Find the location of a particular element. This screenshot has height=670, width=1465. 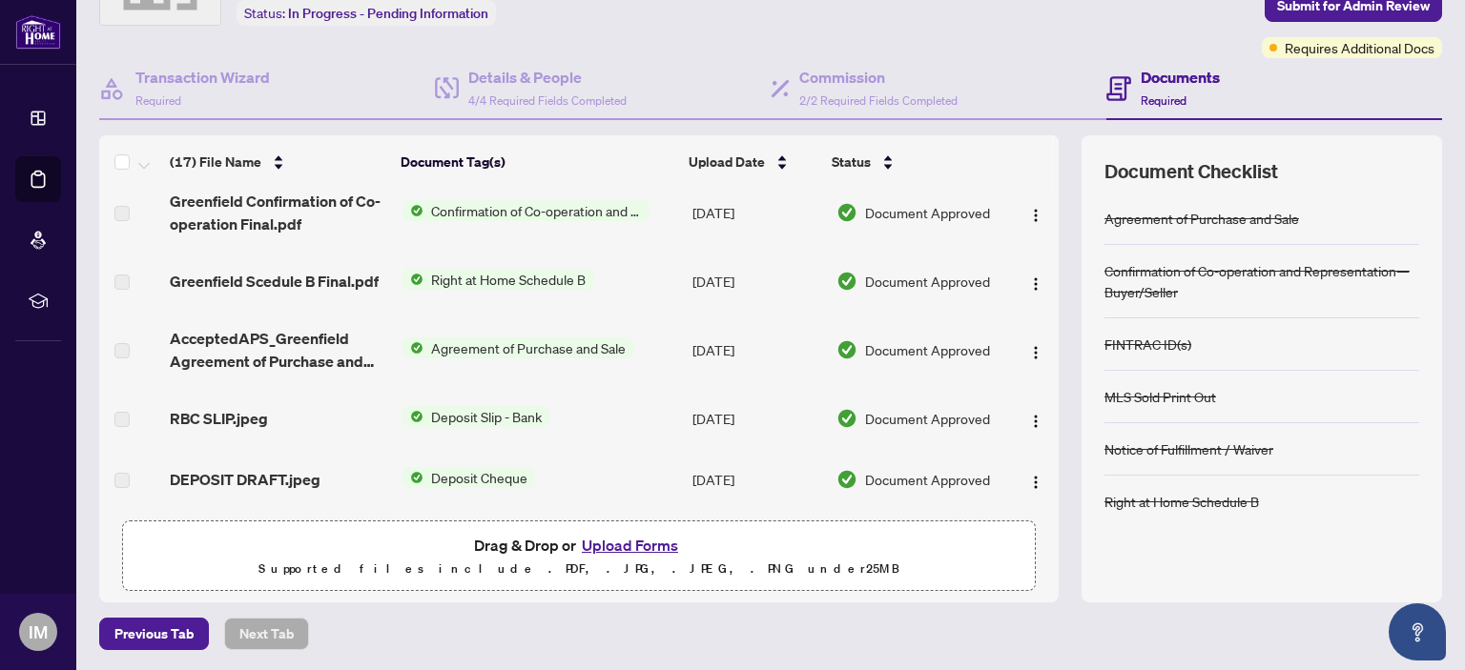

div: FINTRAC ID(s) is located at coordinates (1147, 344).